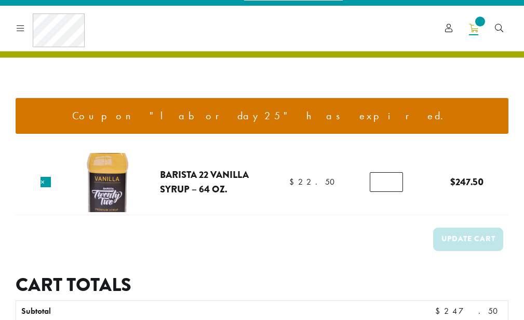 Image resolution: width=524 pixels, height=320 pixels. I want to click on input: Product quantity, so click(386, 182).